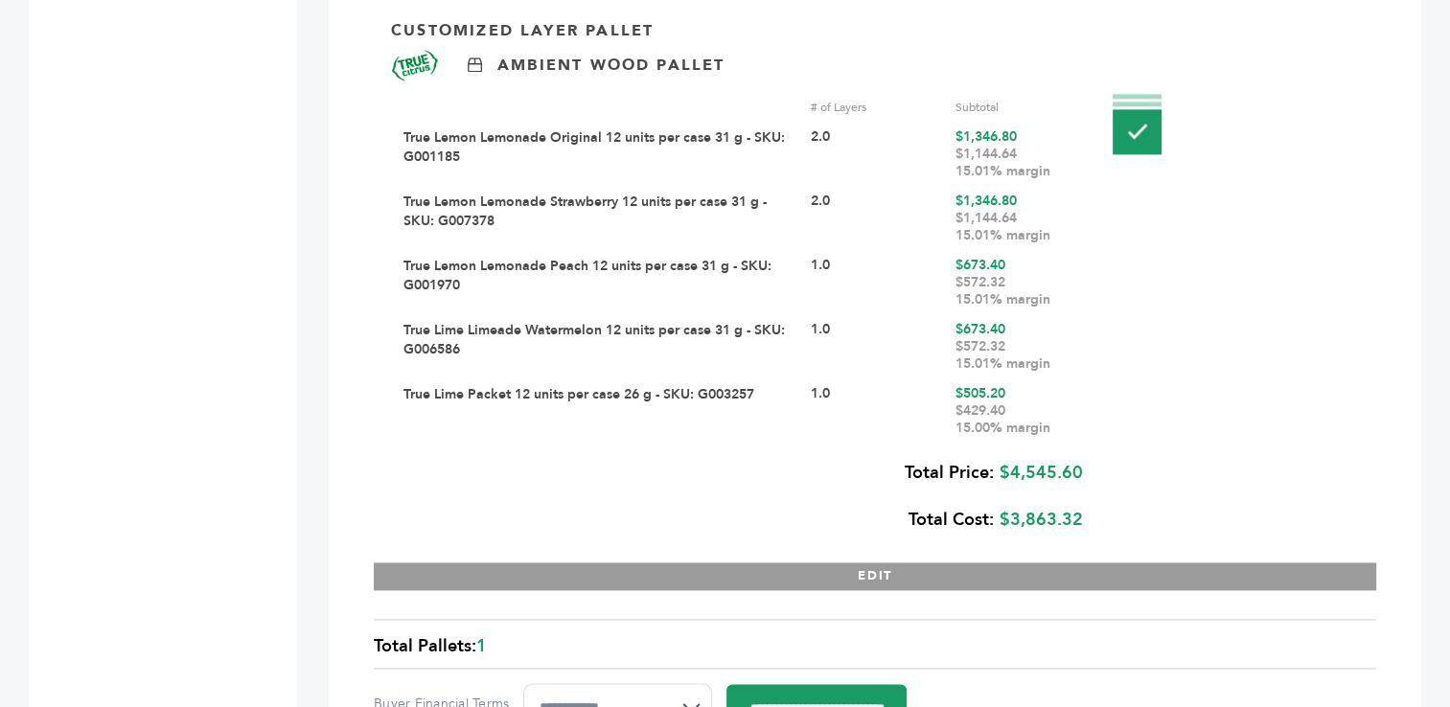  What do you see at coordinates (876, 107) in the screenshot?
I see `div: # of Layers` at bounding box center [876, 107].